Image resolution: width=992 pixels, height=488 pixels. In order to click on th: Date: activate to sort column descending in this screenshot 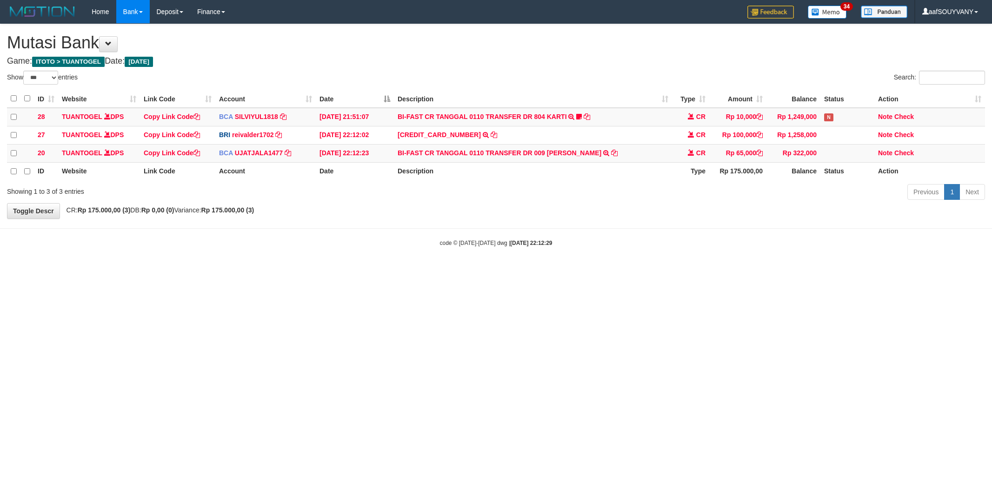, I will do `click(355, 99)`.